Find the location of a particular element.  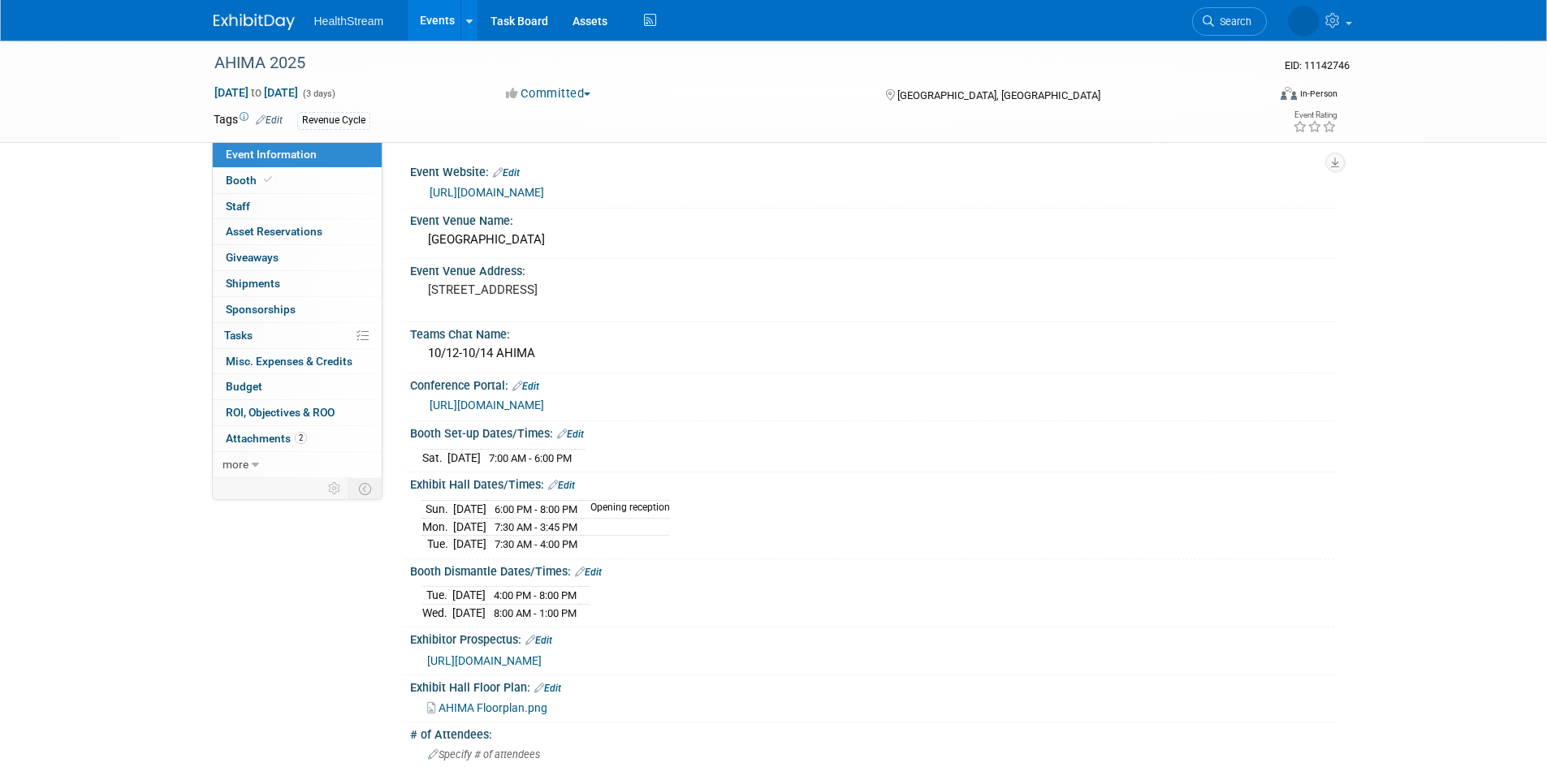

i: Booth reservation complete is located at coordinates (268, 179).